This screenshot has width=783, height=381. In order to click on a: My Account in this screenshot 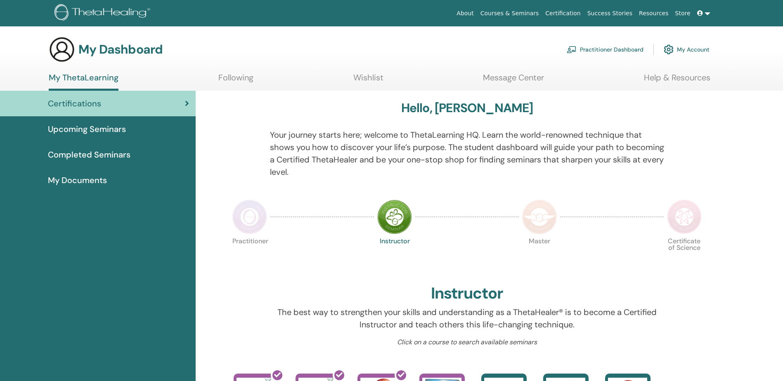, I will do `click(686, 50)`.